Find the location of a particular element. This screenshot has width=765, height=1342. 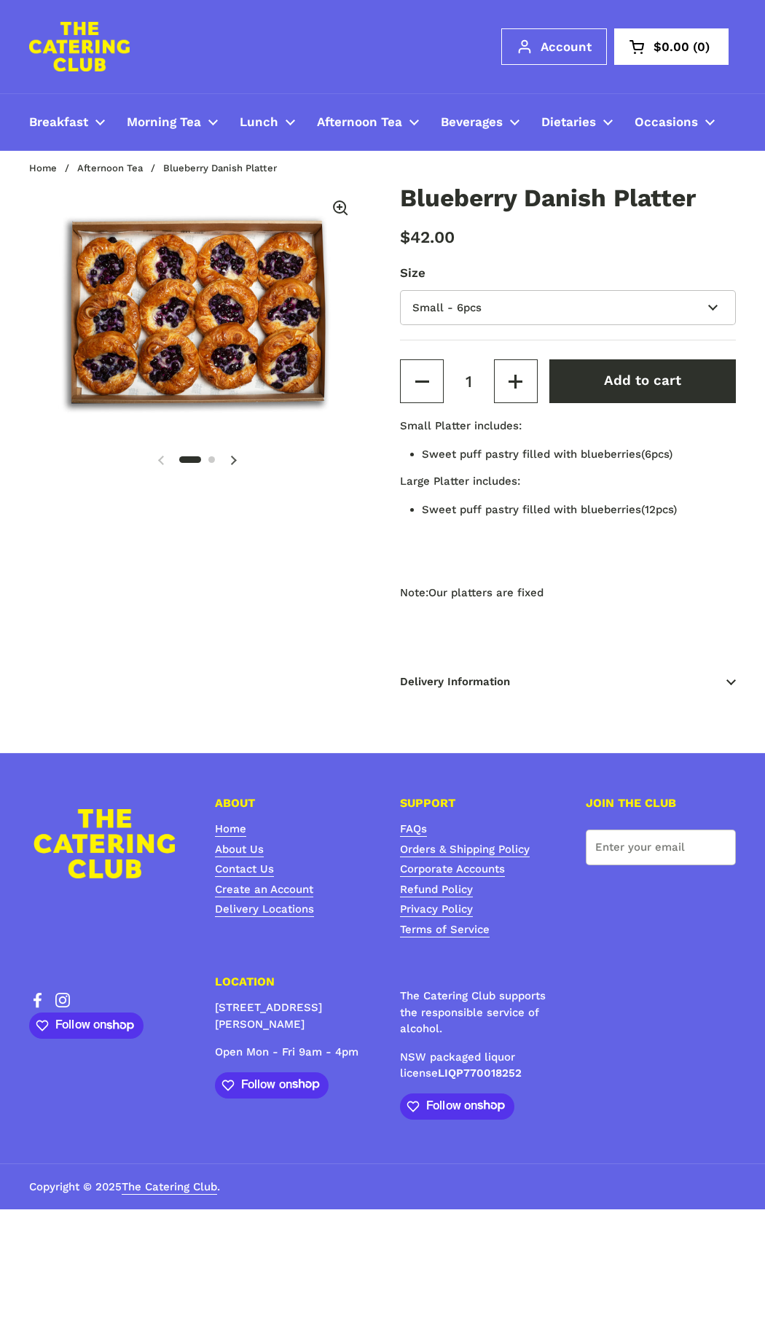

a: Contact Us is located at coordinates (244, 870).